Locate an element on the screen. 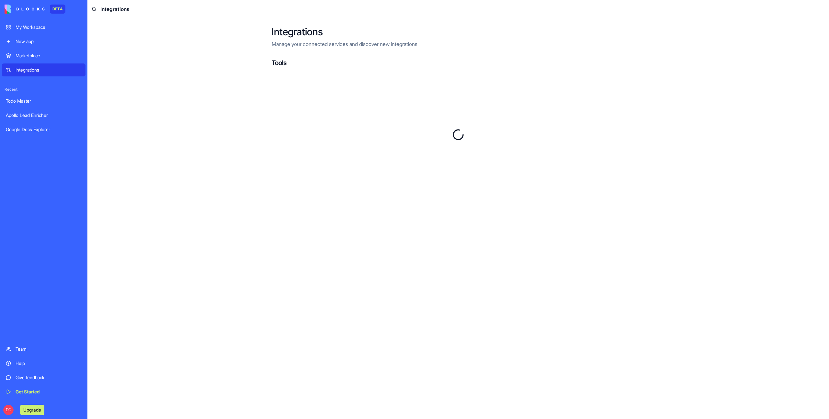  div: BETA is located at coordinates (58, 9).